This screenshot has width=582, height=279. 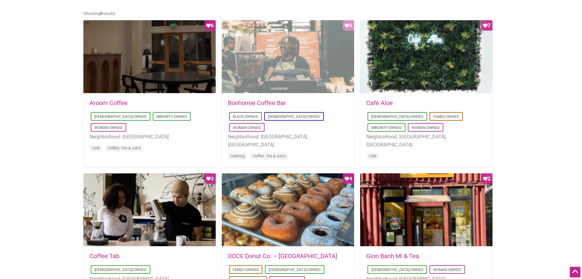 What do you see at coordinates (105, 256) in the screenshot?
I see `a: Coffee Tab` at bounding box center [105, 256].